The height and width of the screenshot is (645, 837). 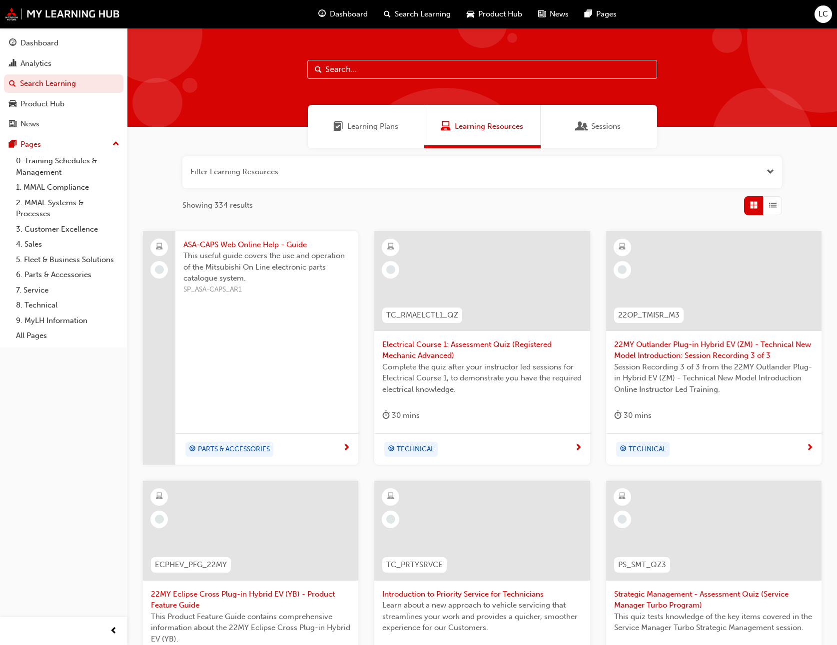 I want to click on div: Pages, so click(x=30, y=144).